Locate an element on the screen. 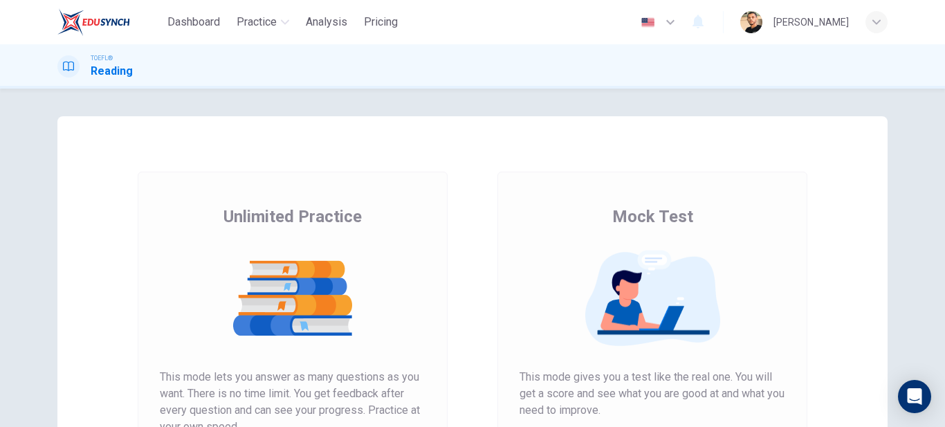 The width and height of the screenshot is (945, 427). span: Dashboard is located at coordinates (194, 22).